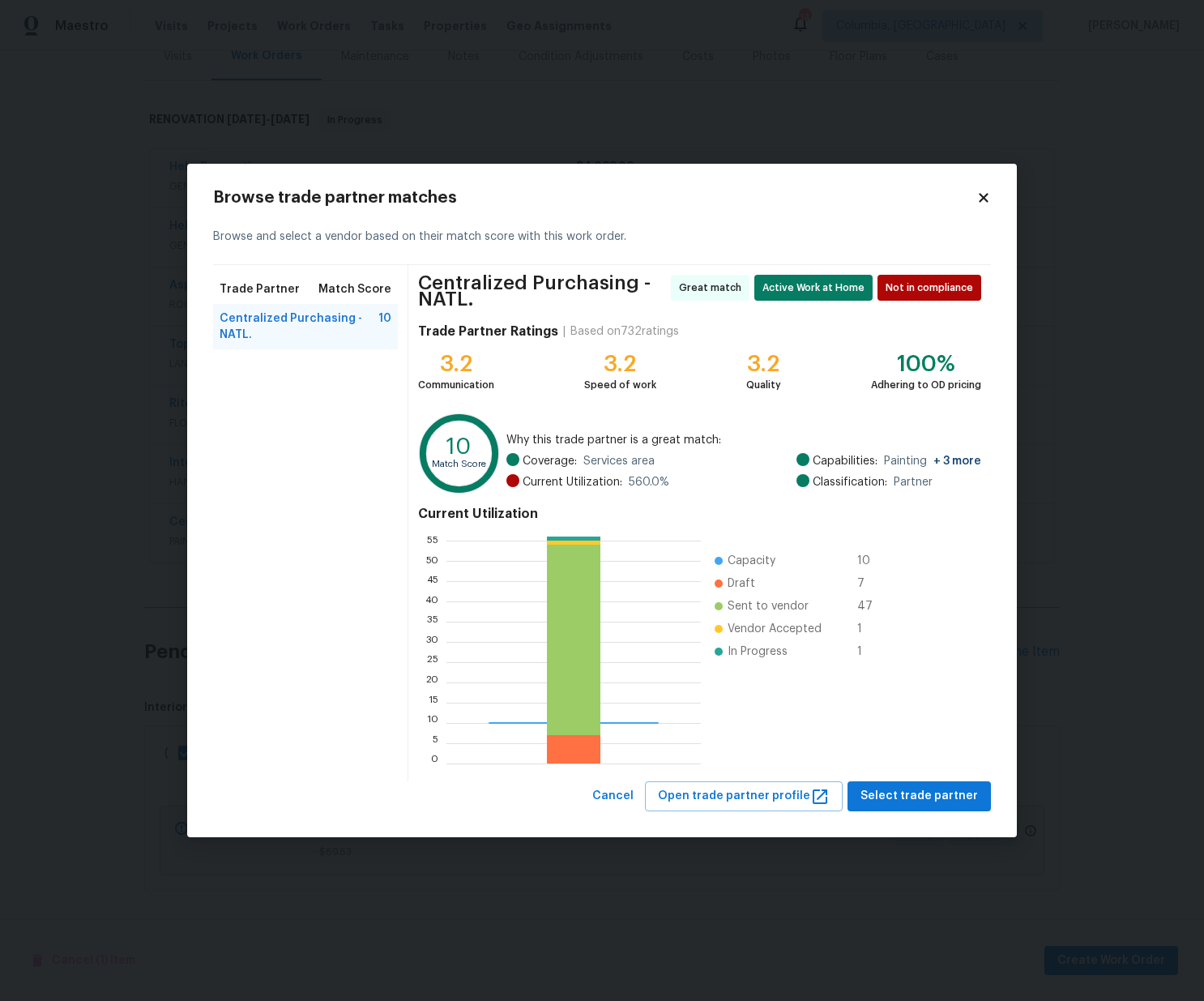 This screenshot has height=1001, width=1204. I want to click on div: Quality, so click(764, 385).